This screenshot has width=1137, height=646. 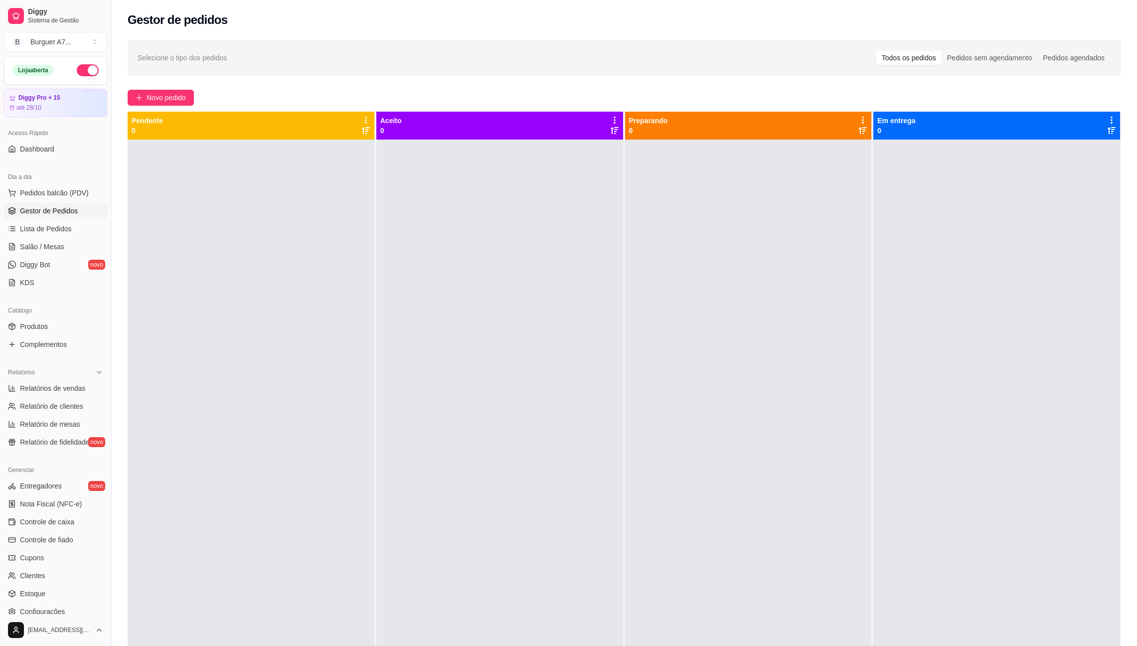 What do you see at coordinates (65, 20) in the screenshot?
I see `span: Sistema de Gestão` at bounding box center [65, 20].